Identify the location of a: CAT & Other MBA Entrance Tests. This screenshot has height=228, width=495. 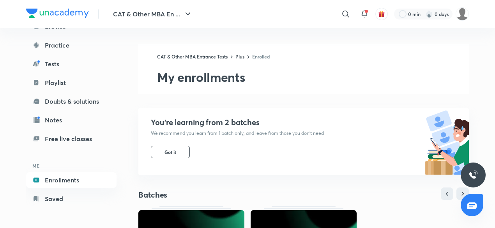
(192, 57).